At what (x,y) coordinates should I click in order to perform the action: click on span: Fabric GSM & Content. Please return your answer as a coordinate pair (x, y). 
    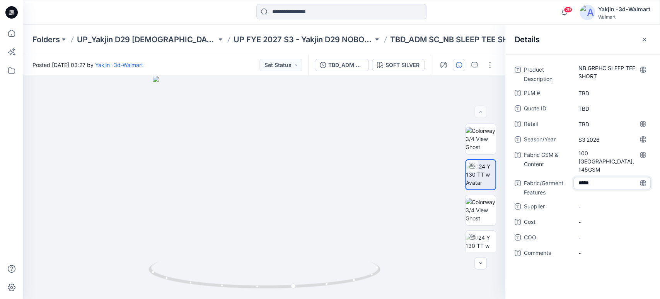
    Looking at the image, I should click on (547, 162).